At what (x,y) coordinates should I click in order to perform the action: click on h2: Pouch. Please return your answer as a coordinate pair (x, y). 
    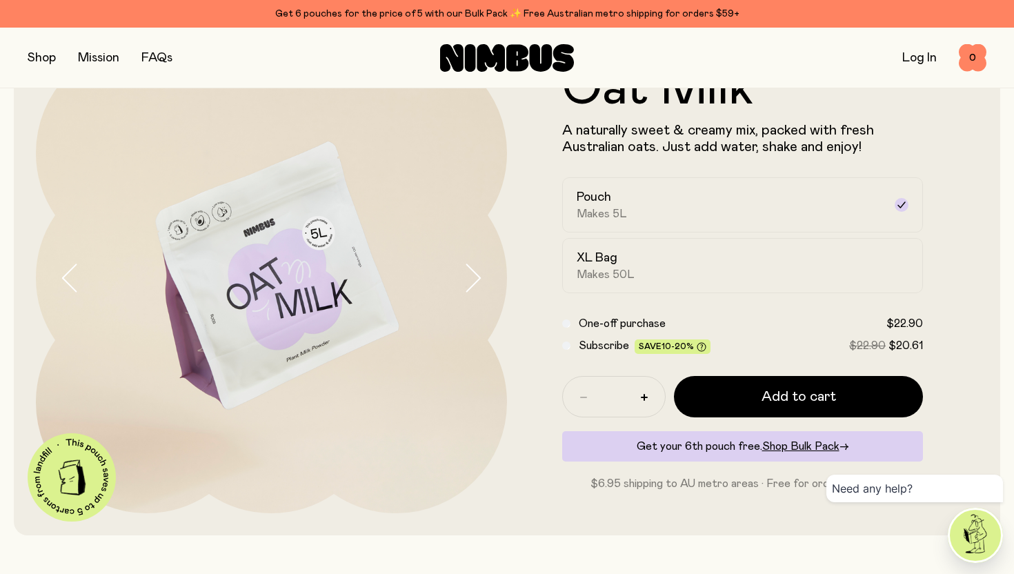
    Looking at the image, I should click on (594, 197).